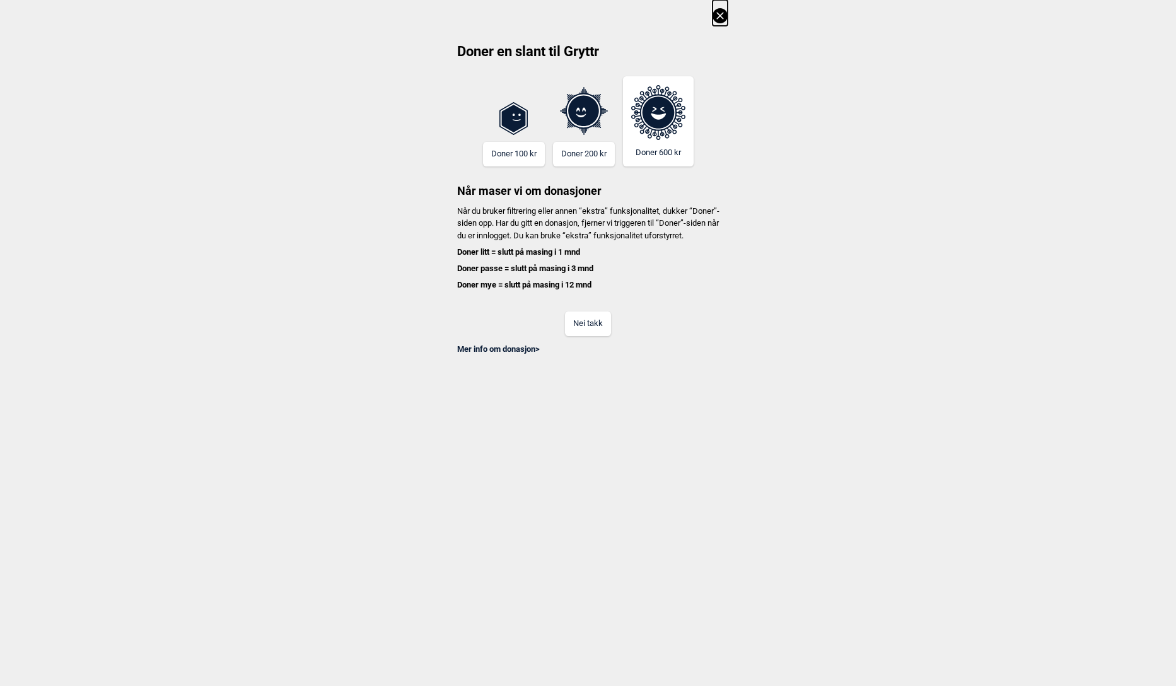 The width and height of the screenshot is (1176, 686). What do you see at coordinates (584, 154) in the screenshot?
I see `button: Doner 200 kr` at bounding box center [584, 154].